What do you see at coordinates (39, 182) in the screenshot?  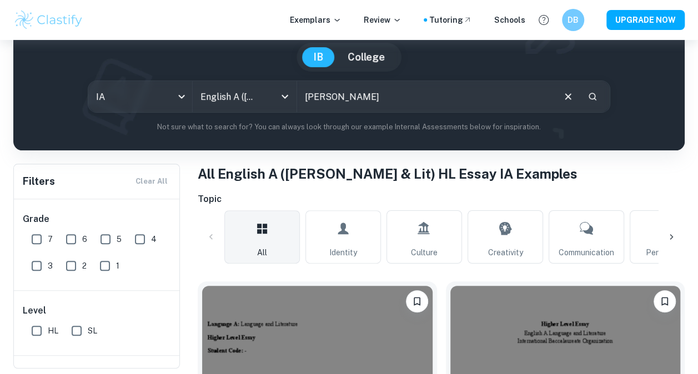 I see `h6: Filters` at bounding box center [39, 182].